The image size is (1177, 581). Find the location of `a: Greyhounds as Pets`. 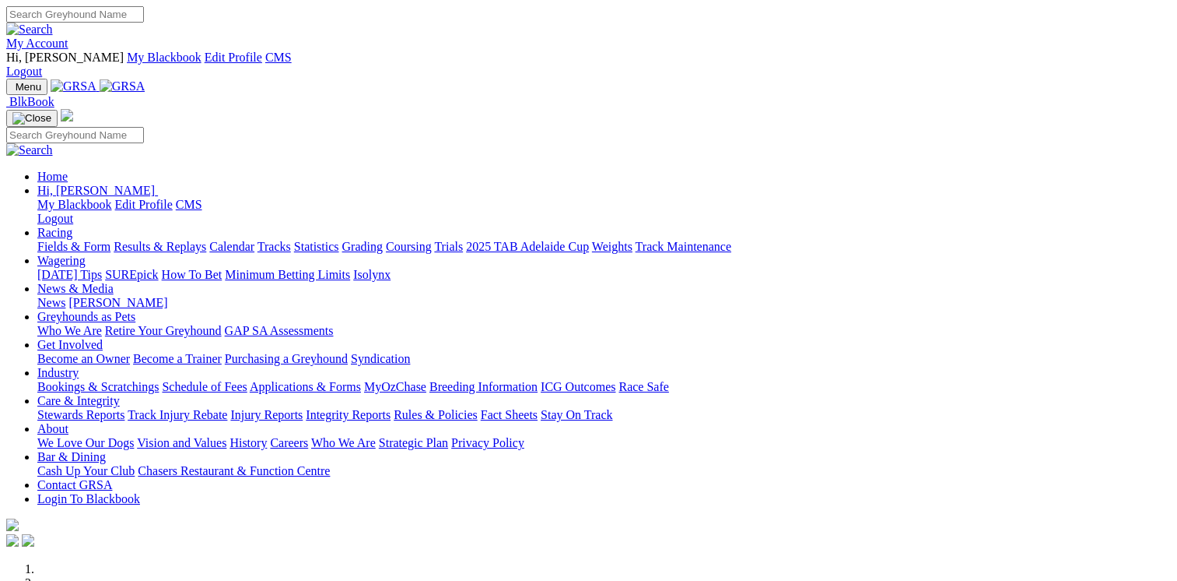

a: Greyhounds as Pets is located at coordinates (86, 316).